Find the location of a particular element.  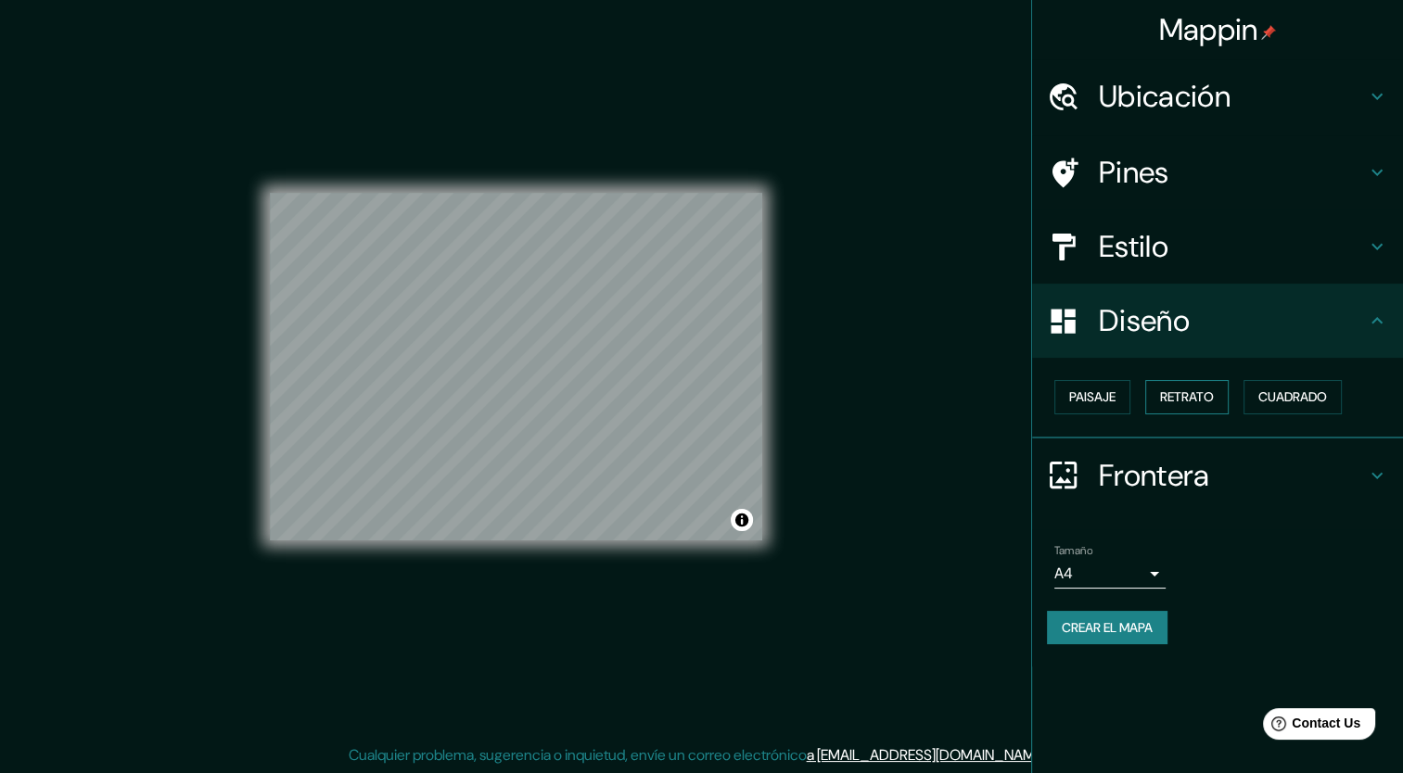

canvas: Mapa is located at coordinates (516, 366).